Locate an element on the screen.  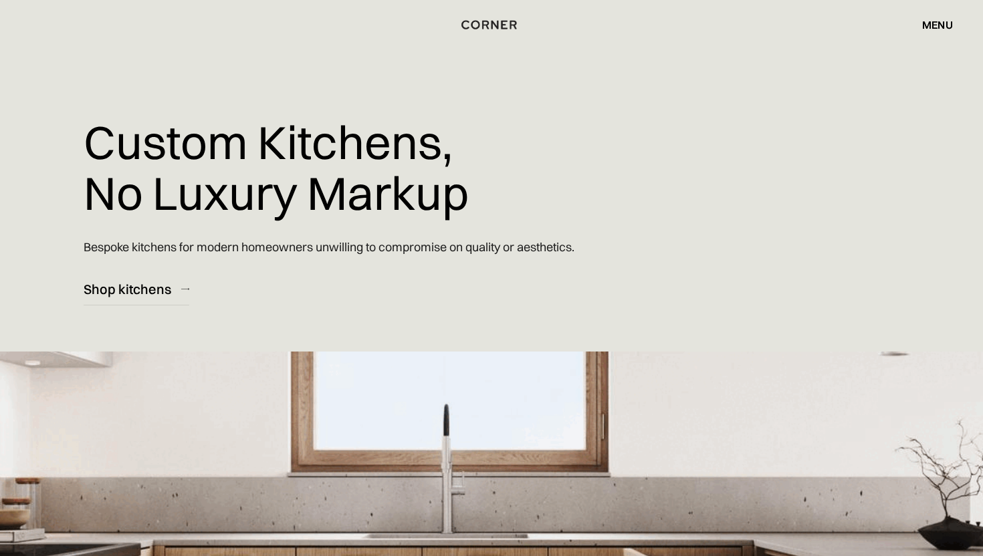
p: Bespoke kitchens for modern homeowners unwilling to compromise on quality or aesthetics. is located at coordinates (329, 247).